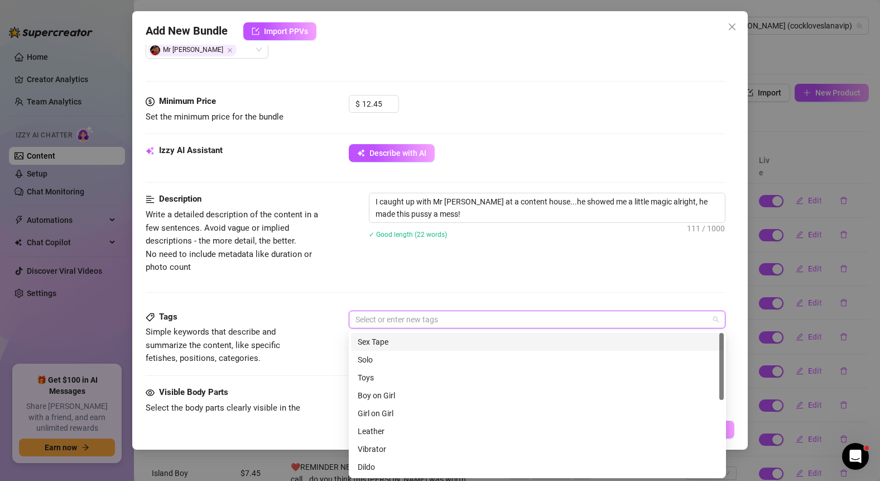  I want to click on div: Toys, so click(538, 377).